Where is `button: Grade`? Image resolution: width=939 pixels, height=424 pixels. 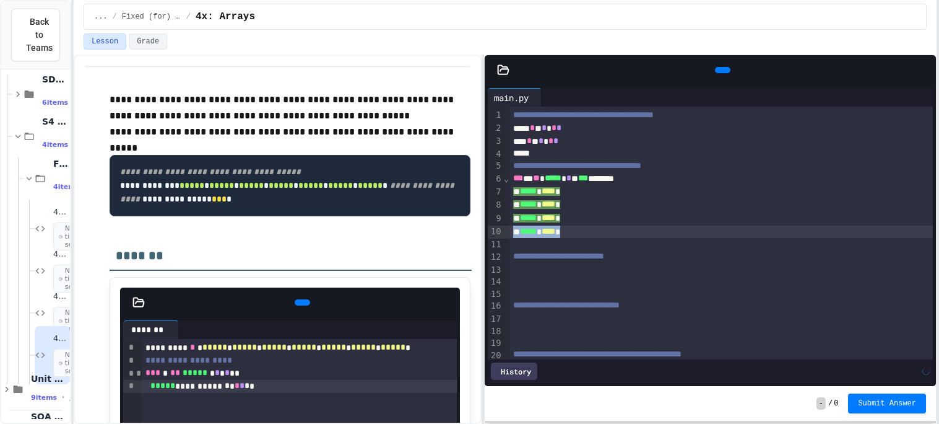
button: Grade is located at coordinates (148, 41).